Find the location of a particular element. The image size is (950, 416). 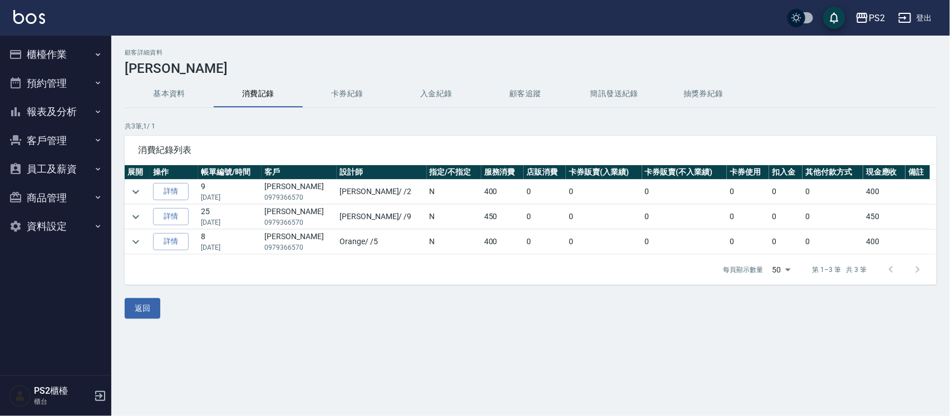

th: 店販消費 is located at coordinates (545, 173).